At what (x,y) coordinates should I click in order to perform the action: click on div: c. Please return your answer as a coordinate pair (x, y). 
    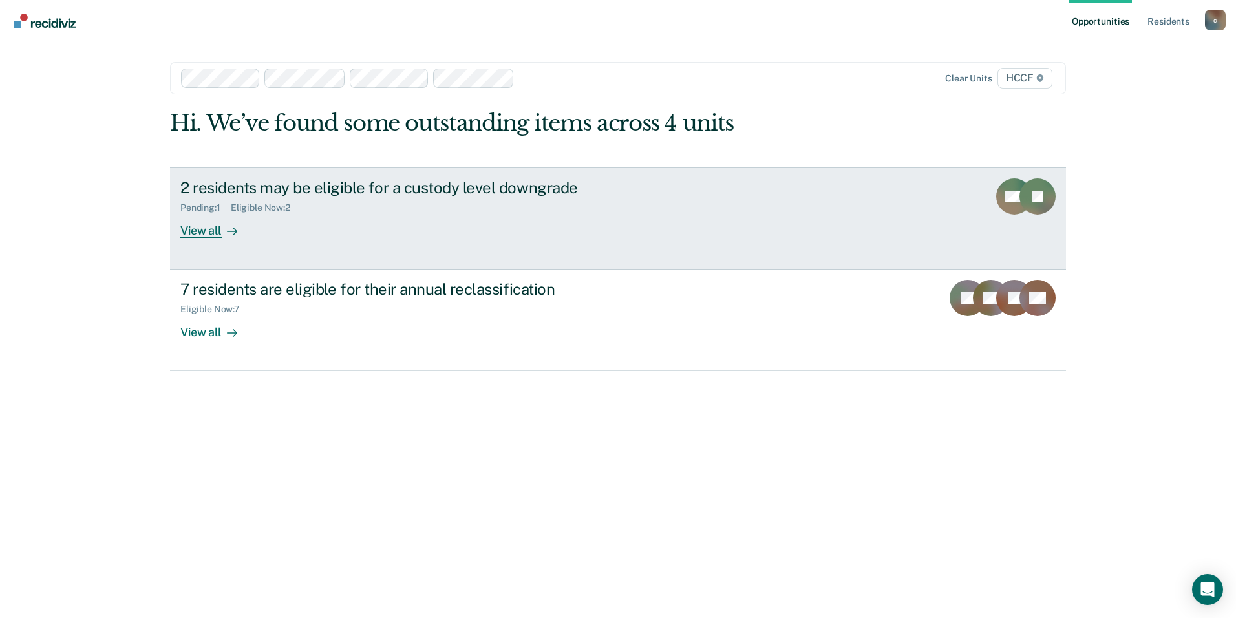
    Looking at the image, I should click on (1216, 20).